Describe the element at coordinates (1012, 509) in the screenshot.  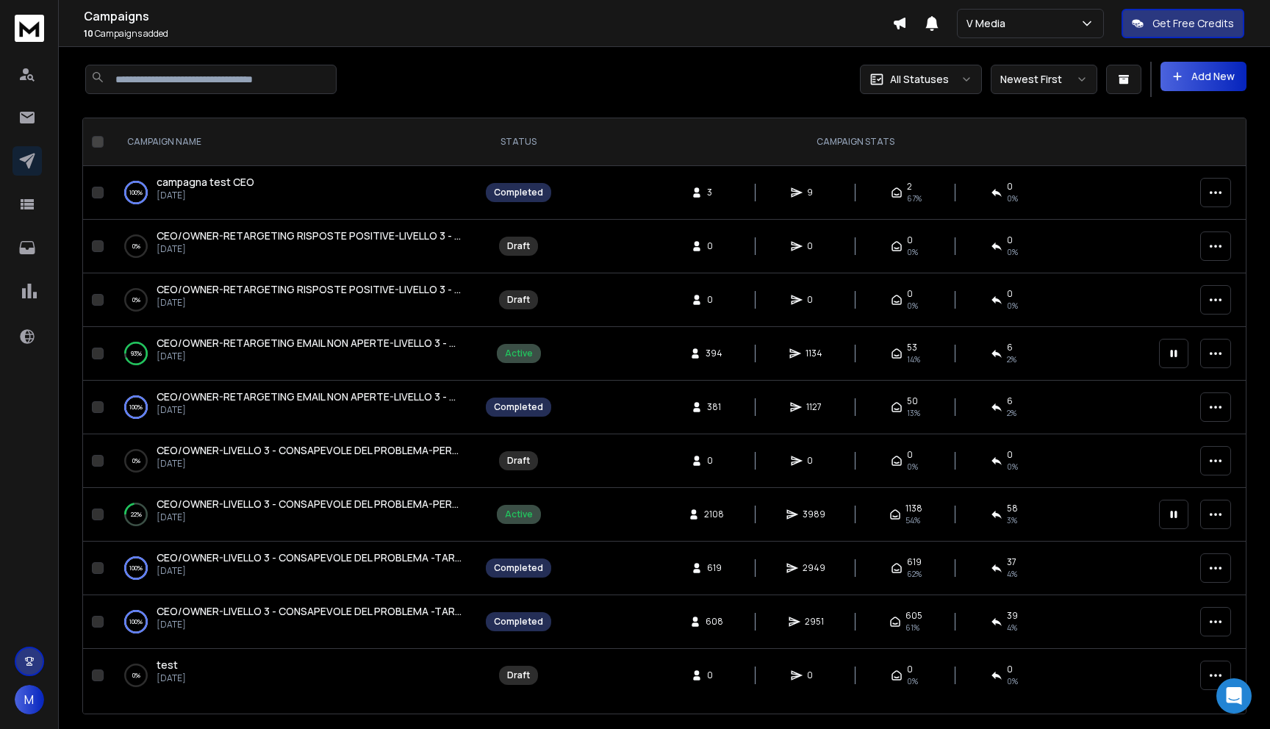
I see `span: 58` at that location.